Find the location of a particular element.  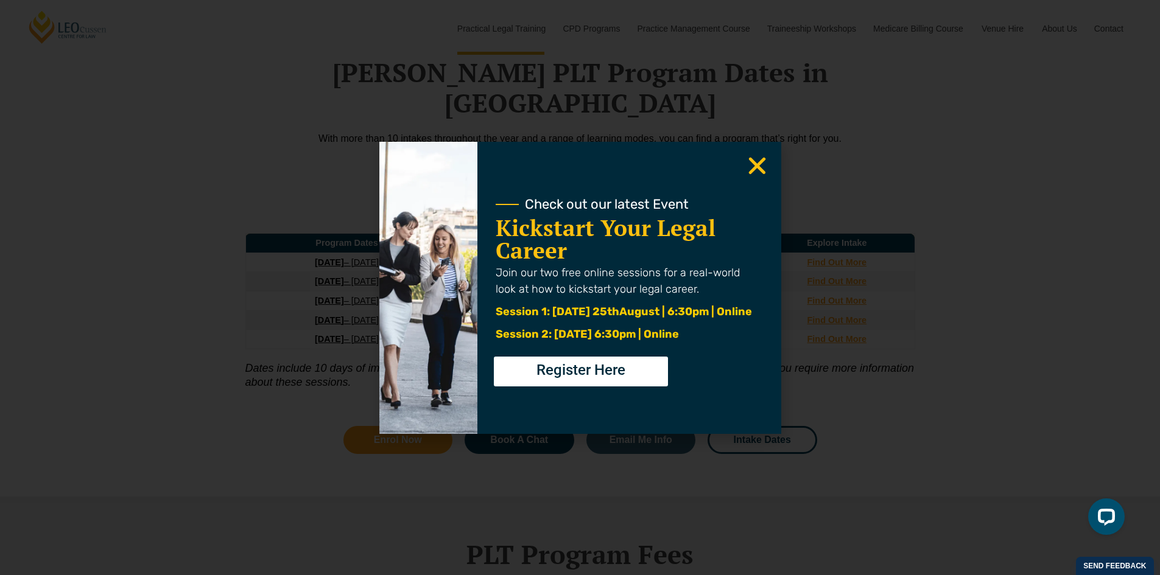

span: August | 6:30pm | Online is located at coordinates (686, 312).